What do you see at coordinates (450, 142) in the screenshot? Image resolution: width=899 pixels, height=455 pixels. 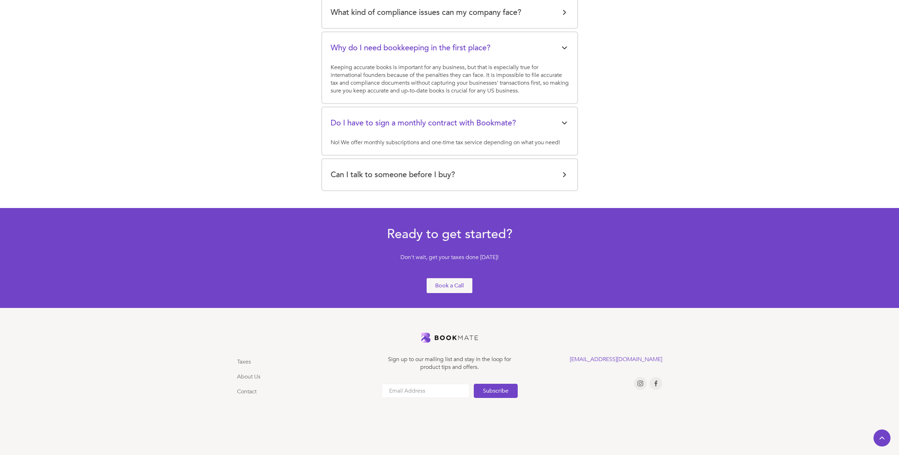 I see `div: No! We offer monthly subscriptions and one-time tax service depending on what you need!` at bounding box center [450, 142].